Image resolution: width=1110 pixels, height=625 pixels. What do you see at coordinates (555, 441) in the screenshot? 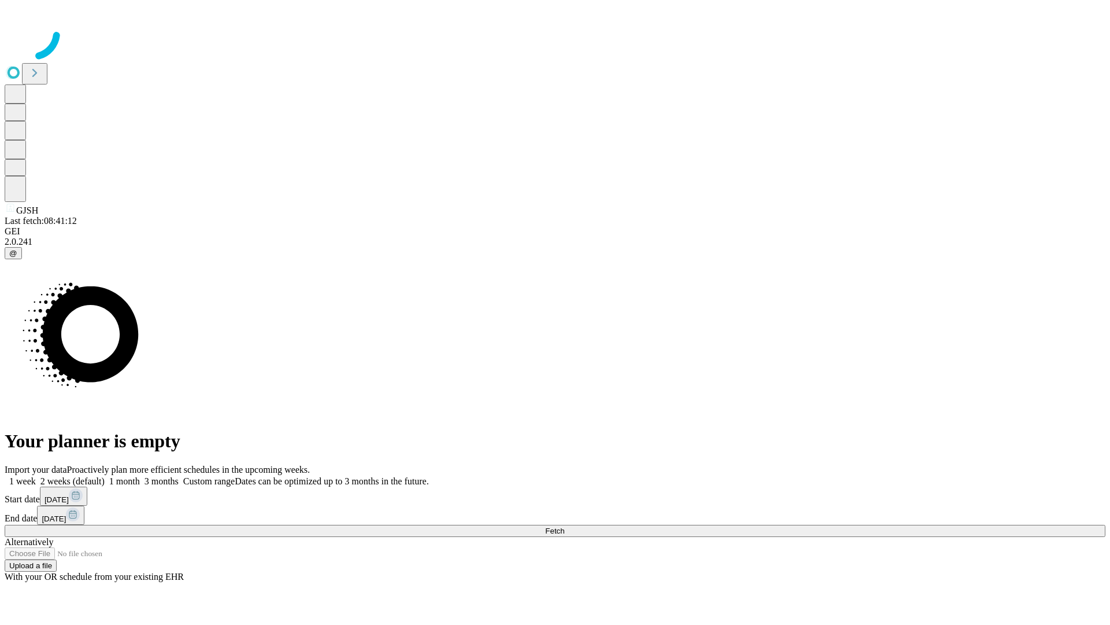
I see `h1: Your planner is empty` at bounding box center [555, 441].